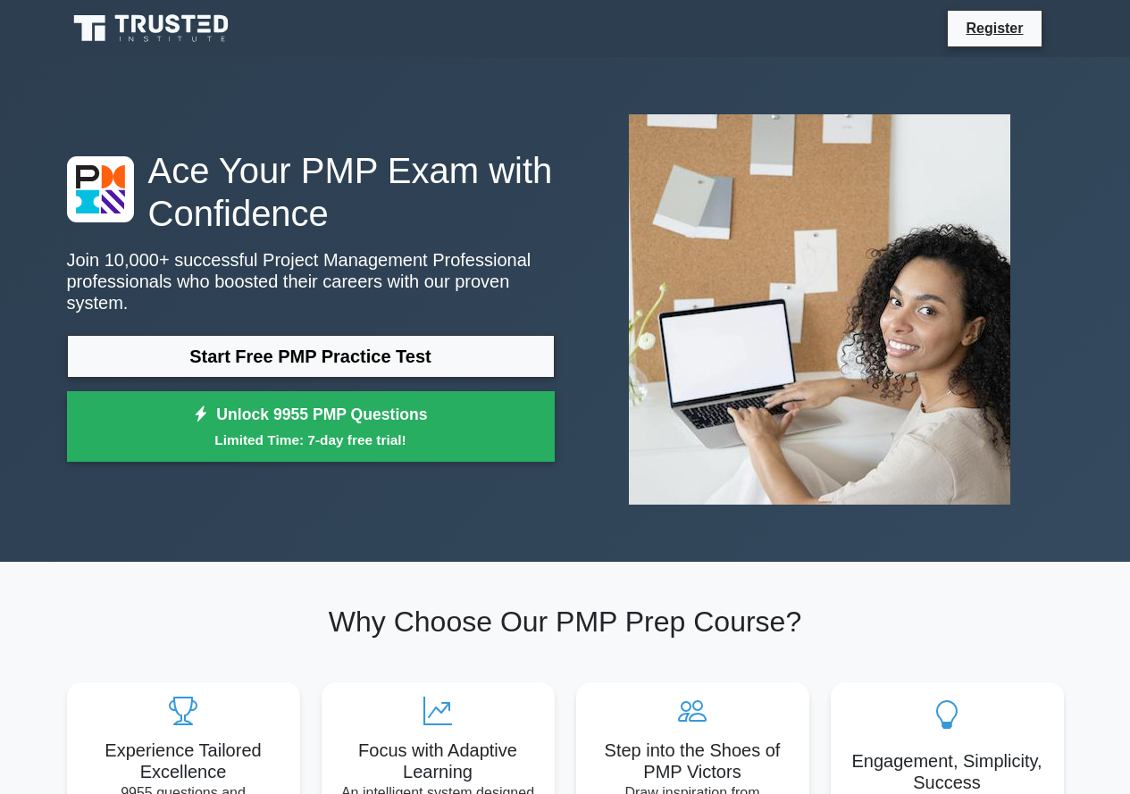 The height and width of the screenshot is (794, 1130). Describe the element at coordinates (311, 439) in the screenshot. I see `small: Limited Time: 7-day free trial!` at that location.